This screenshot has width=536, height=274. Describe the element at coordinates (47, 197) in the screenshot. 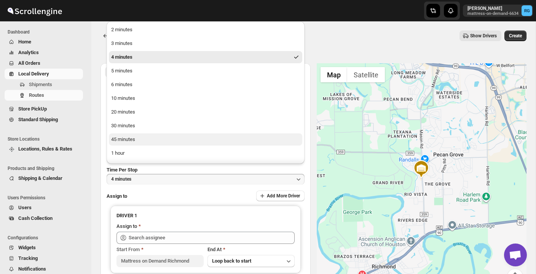

I see `span: Users Permissions` at that location.